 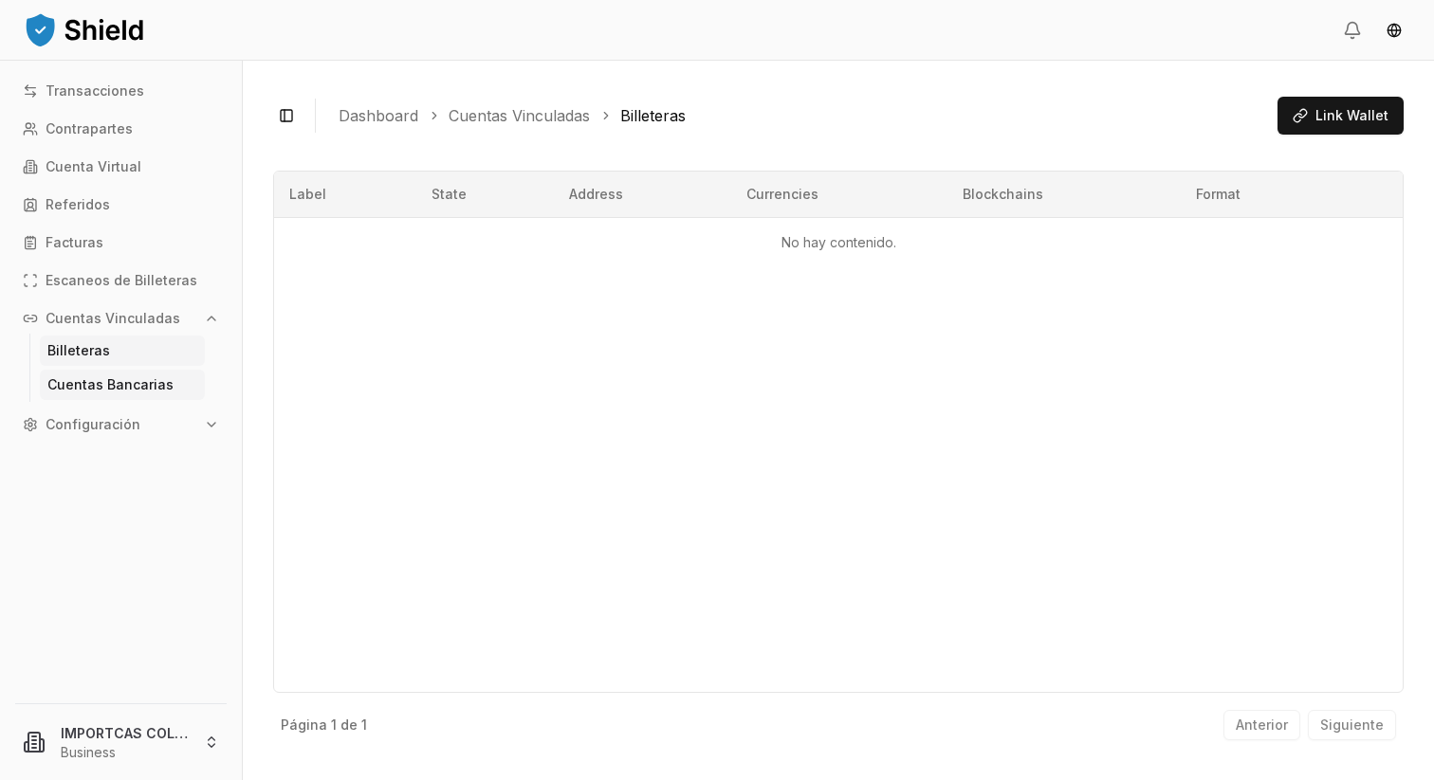 I want to click on p: Business, so click(x=124, y=753).